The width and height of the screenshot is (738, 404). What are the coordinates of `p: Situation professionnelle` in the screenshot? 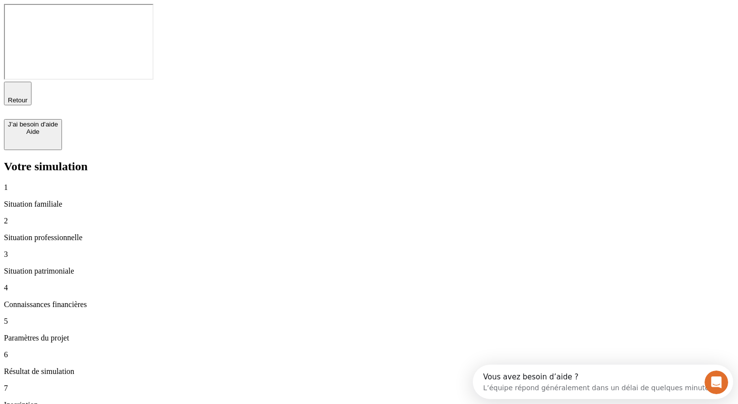 It's located at (369, 238).